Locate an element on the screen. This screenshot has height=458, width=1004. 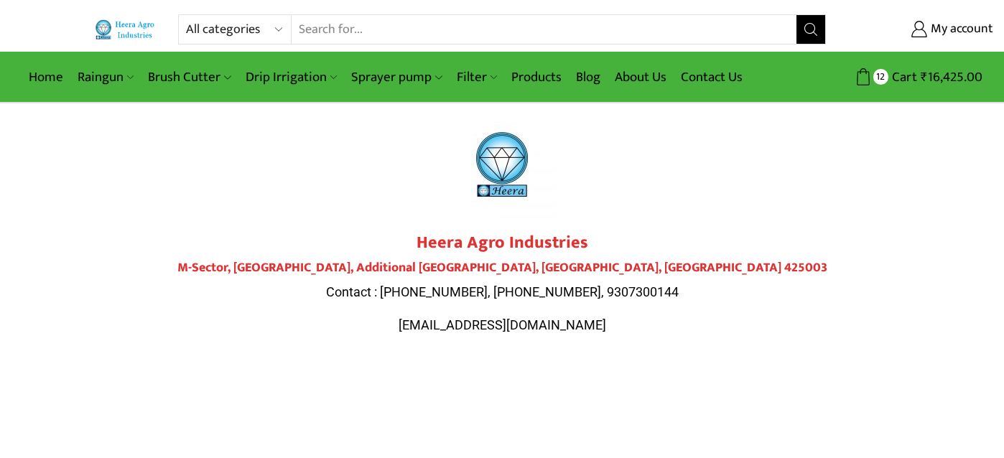
a: About Us is located at coordinates (640, 77).